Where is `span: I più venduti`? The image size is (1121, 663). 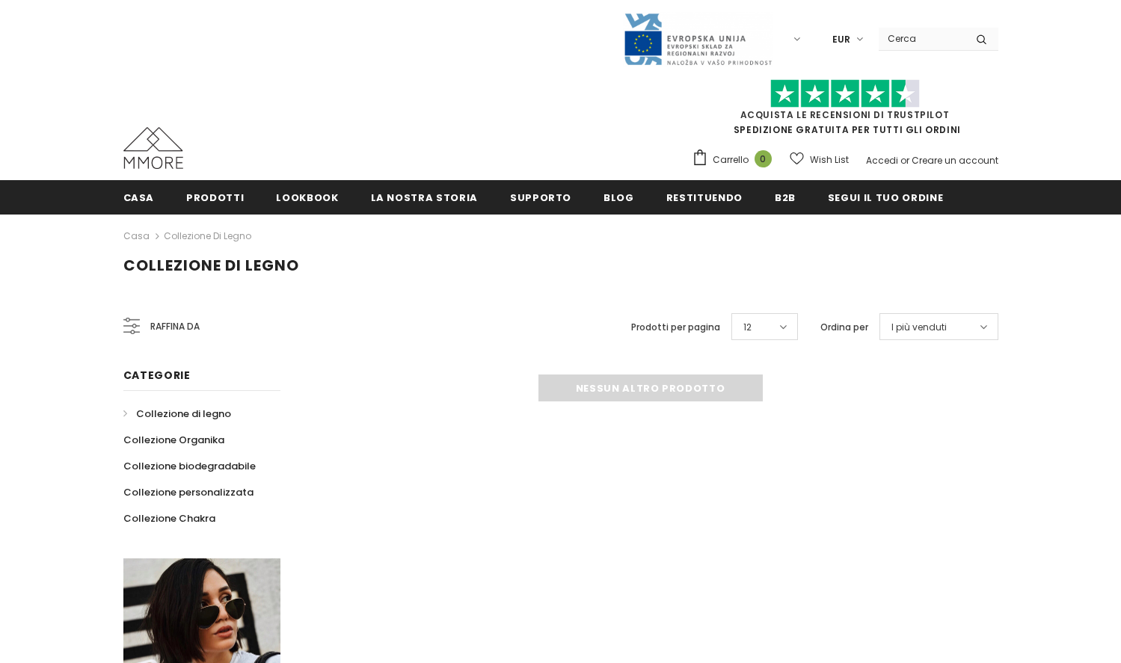 span: I più venduti is located at coordinates (919, 328).